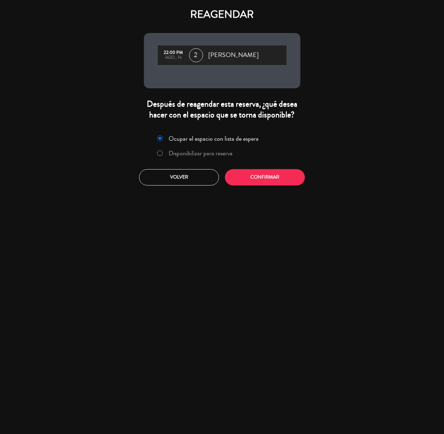  I want to click on div: Después de reagendar esta reserva, ¿qué desea hacer con el espacio que se torna disponible?, so click(222, 110).